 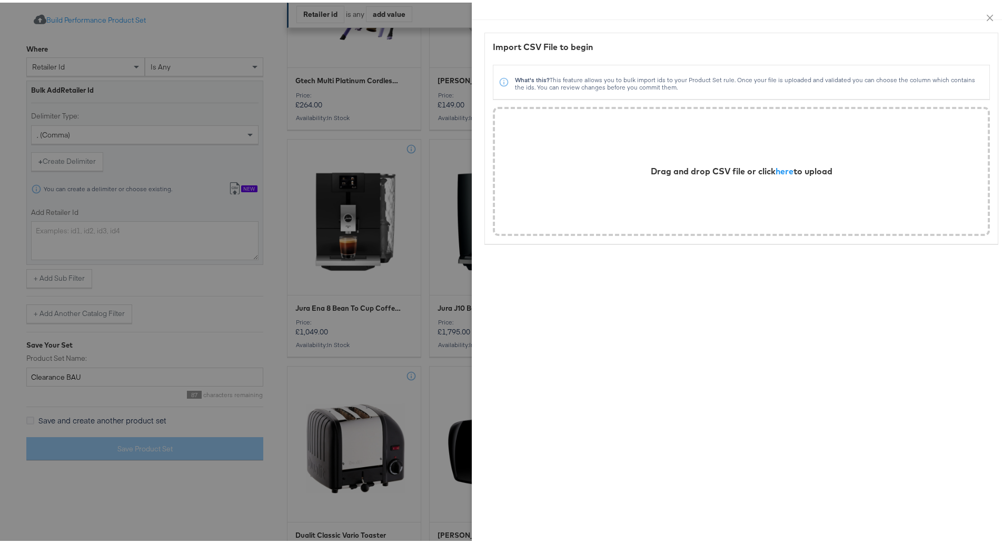 I want to click on div: Import CSV File to begin, so click(x=741, y=44).